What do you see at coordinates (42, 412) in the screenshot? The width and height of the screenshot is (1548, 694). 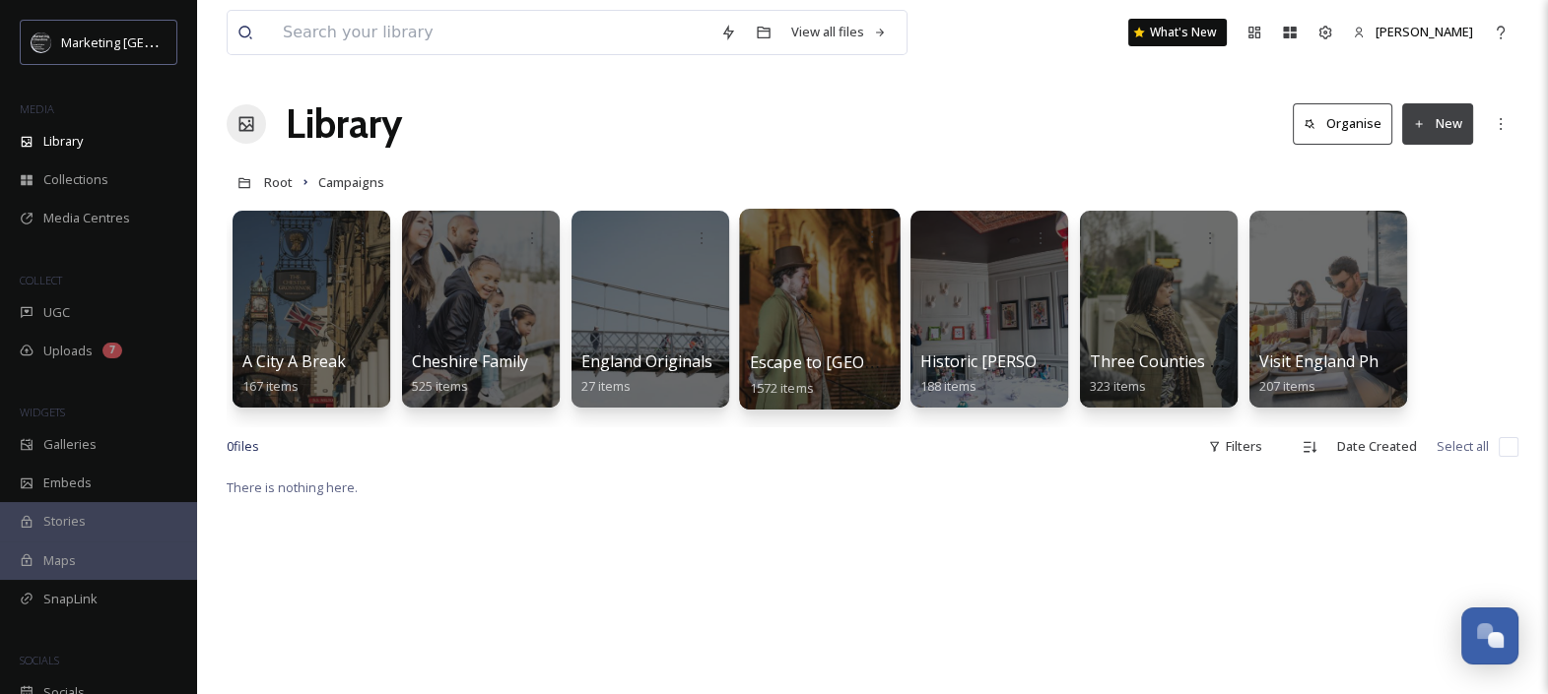 I see `span: WIDGETS` at bounding box center [42, 412].